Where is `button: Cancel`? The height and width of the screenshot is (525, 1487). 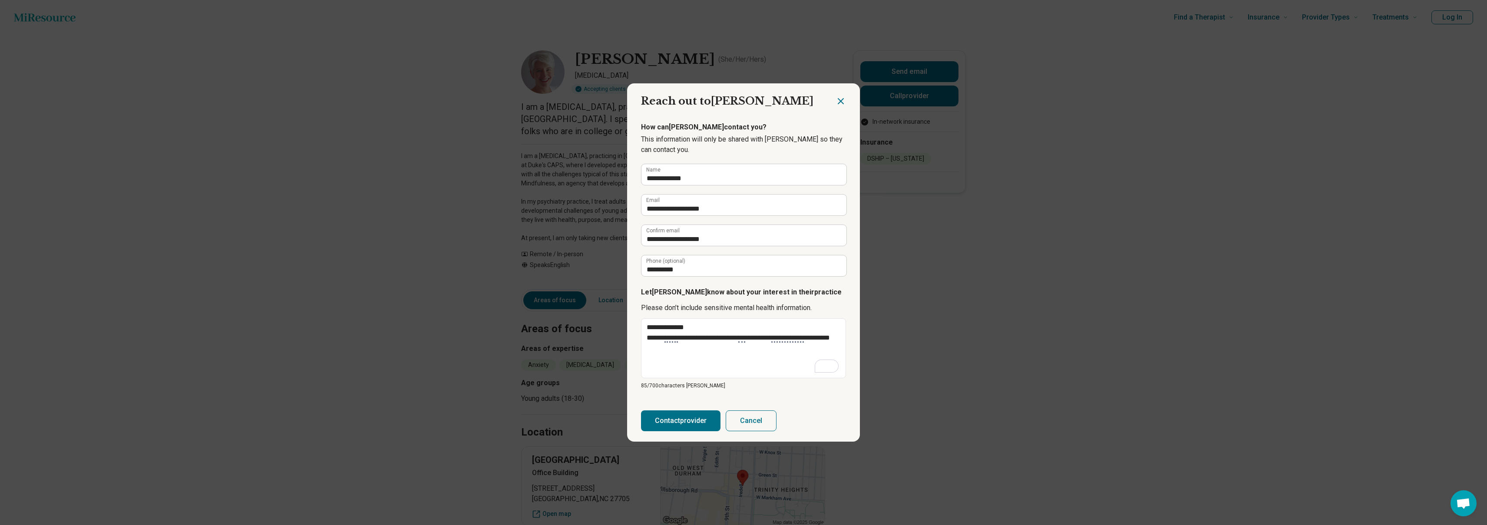
button: Cancel is located at coordinates (751, 421).